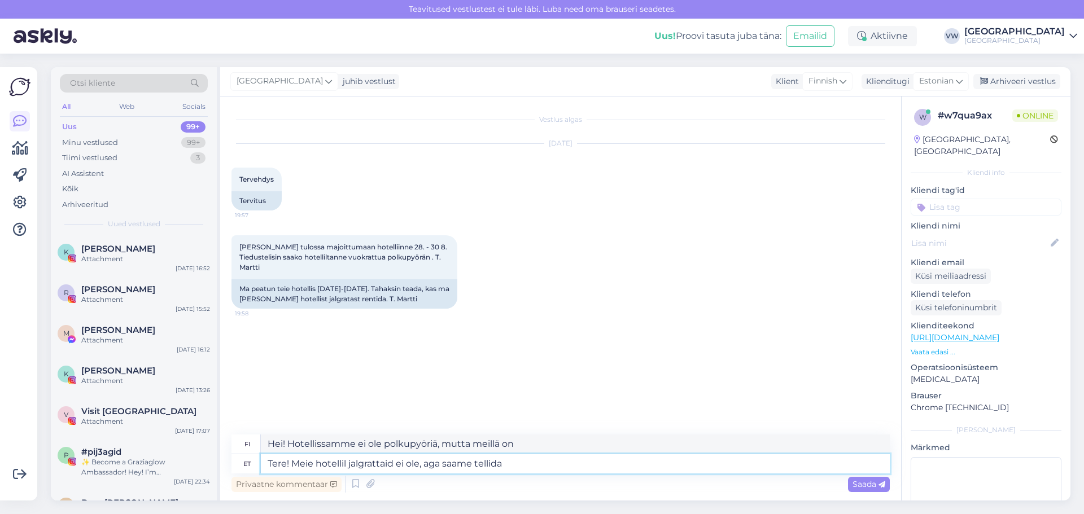  I want to click on span: V, so click(66, 414).